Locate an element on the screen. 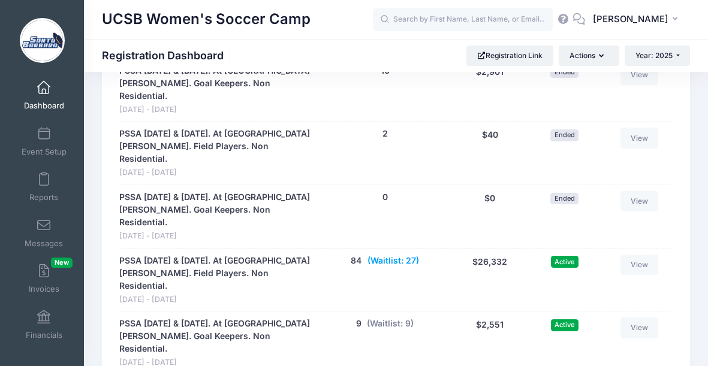 Image resolution: width=708 pixels, height=366 pixels. span: Reports is located at coordinates (44, 198).